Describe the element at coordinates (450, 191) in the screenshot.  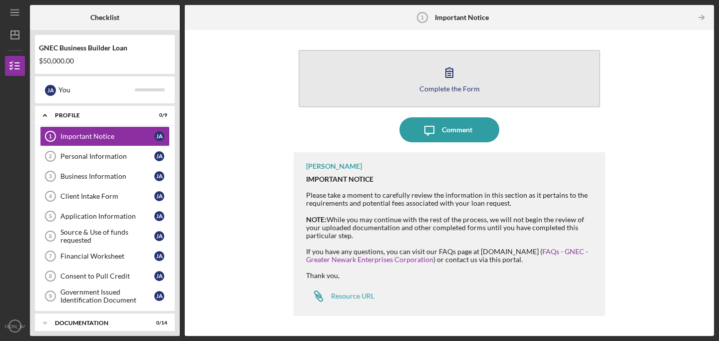
I see `div: Please take a moment to carefully review the information in this section as it pertains to the re...` at that location.